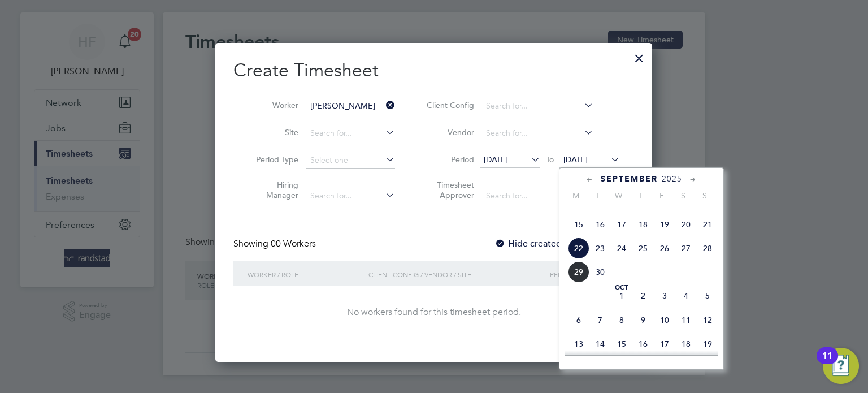 The width and height of the screenshot is (868, 393). Describe the element at coordinates (622, 288) in the screenshot. I see `span: Oct` at that location.